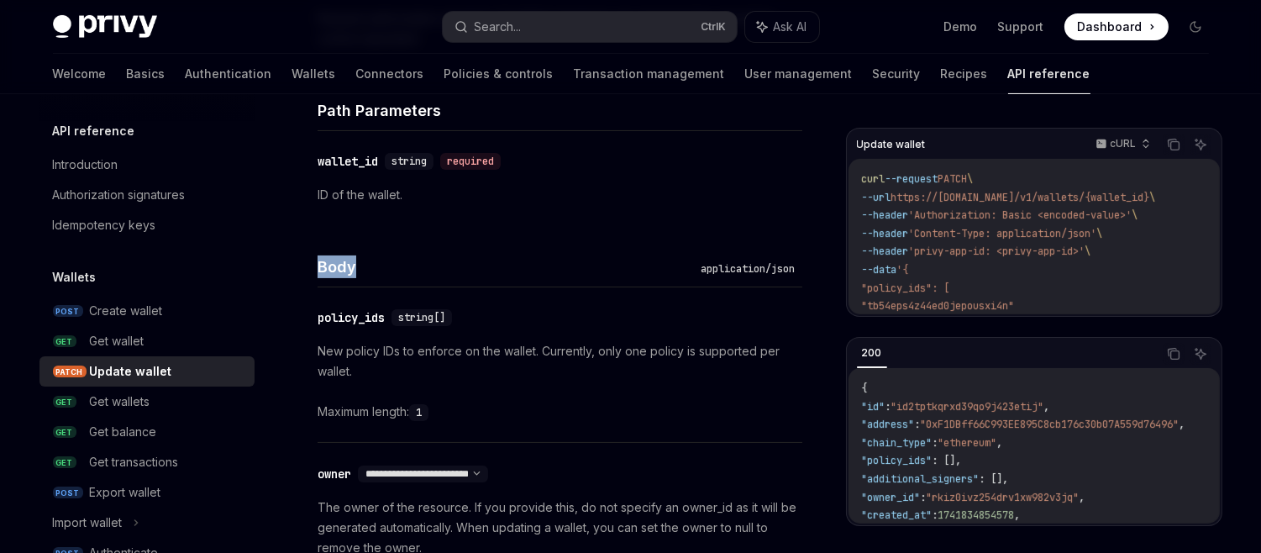  I want to click on span: curl, so click(874, 179).